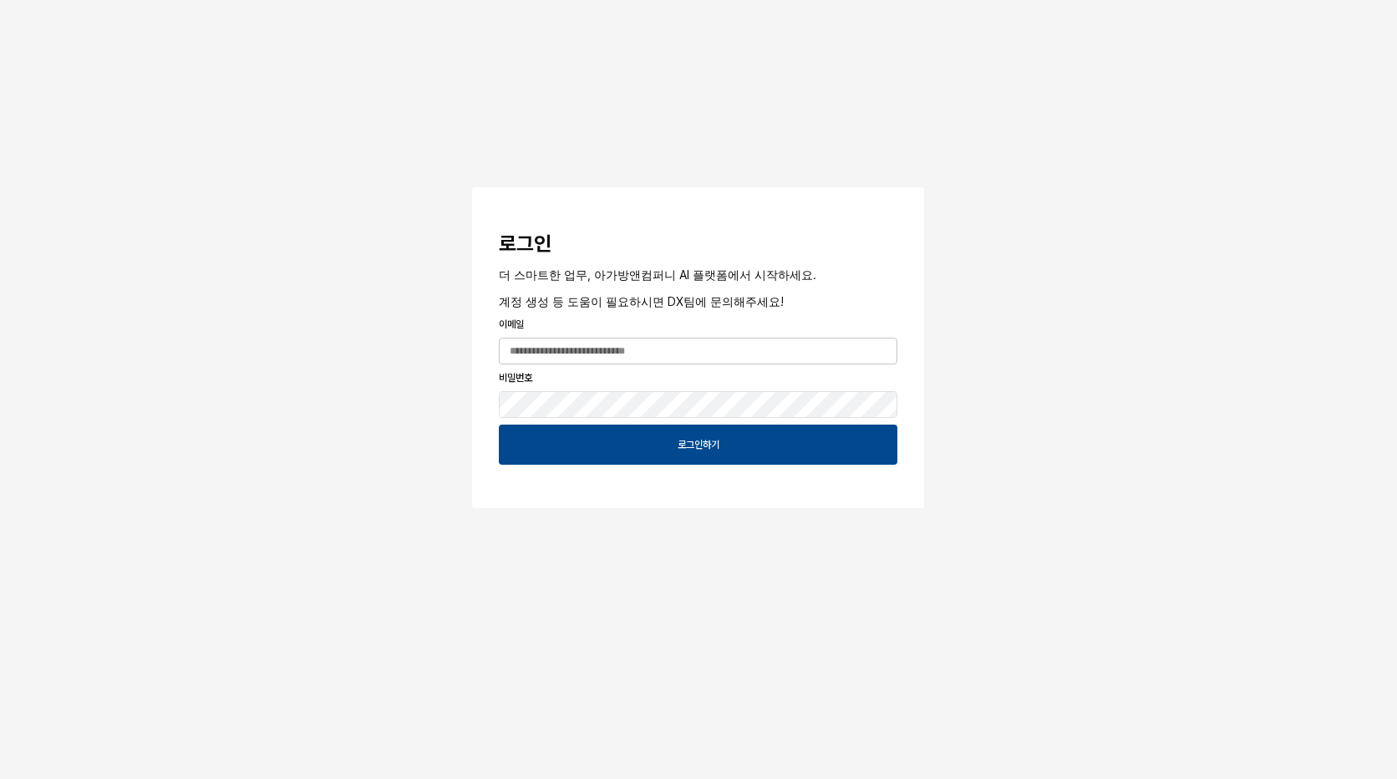  What do you see at coordinates (698, 445) in the screenshot?
I see `button: 로그인하기` at bounding box center [698, 445].